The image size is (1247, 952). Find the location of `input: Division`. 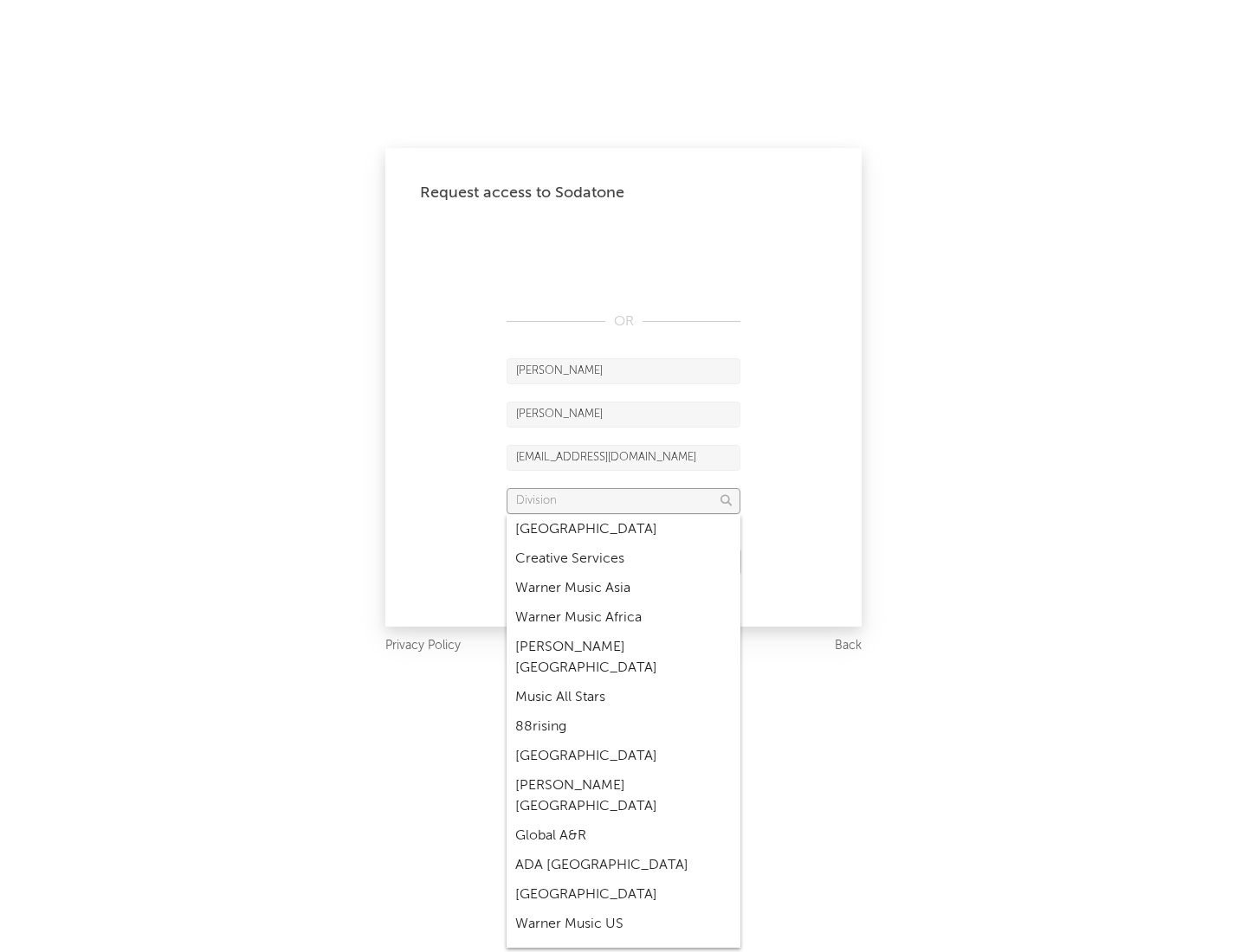

input: Division is located at coordinates (624, 501).